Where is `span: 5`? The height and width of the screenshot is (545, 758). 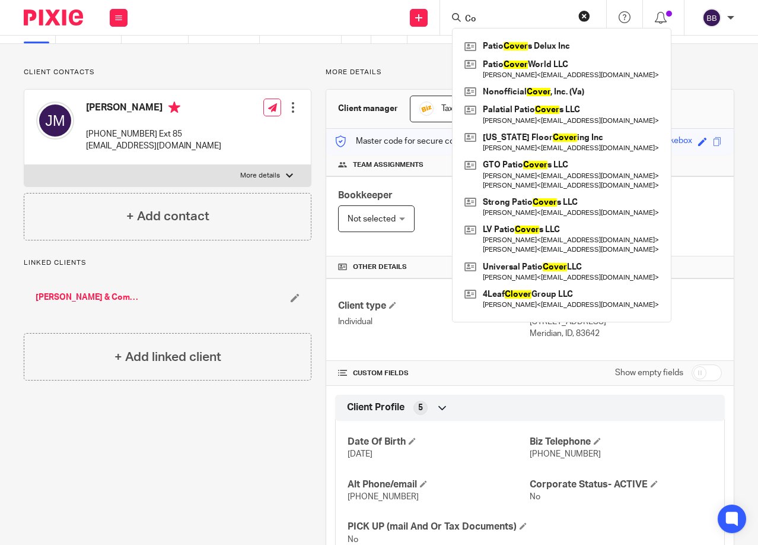
span: 5 is located at coordinates (421, 408).